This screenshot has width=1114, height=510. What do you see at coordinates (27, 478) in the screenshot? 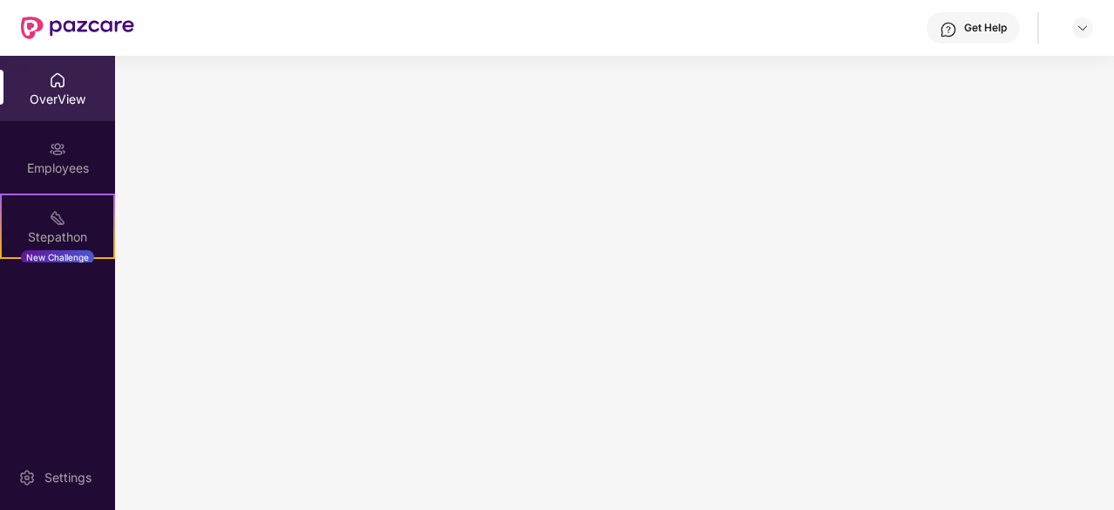
I see `img: svg+xml;base64,PHN2ZyBpZD0iU2V0dGluZy0yMHgyMCIgeG1sbnM9Imh0dHA6Ly93d3cudzMub3JnLzIwMDAvc3ZnIiB3aW...` at bounding box center [27, 478].